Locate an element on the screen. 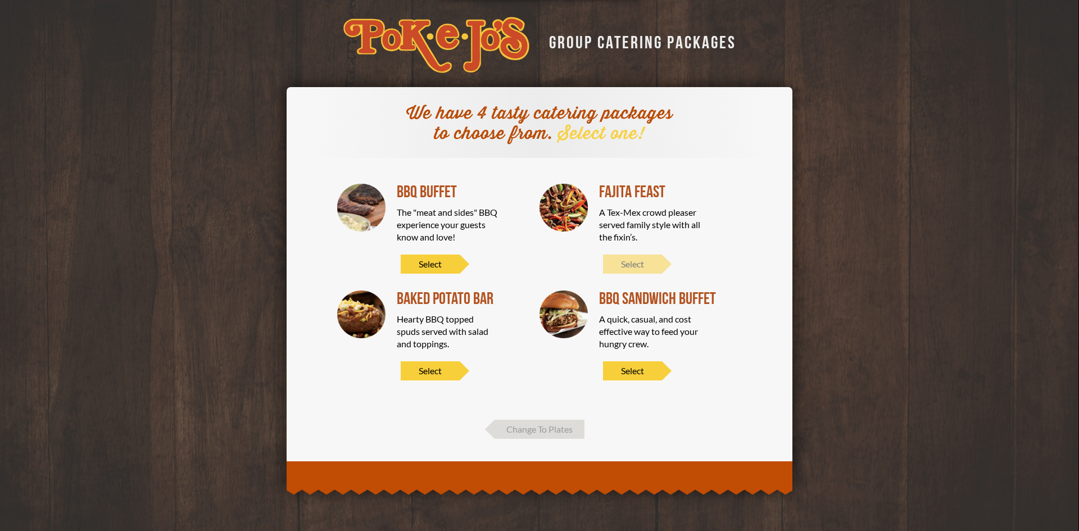  div: We have 4 tasty catering packages to choose from. is located at coordinates (539, 124).